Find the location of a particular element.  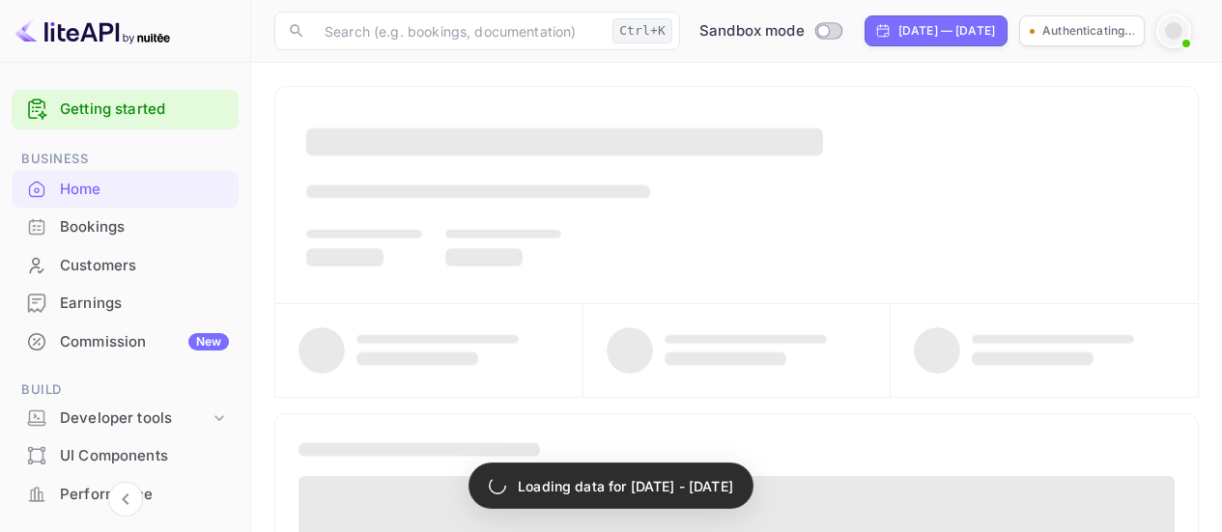

img: LiteAPI logo is located at coordinates (93, 31).